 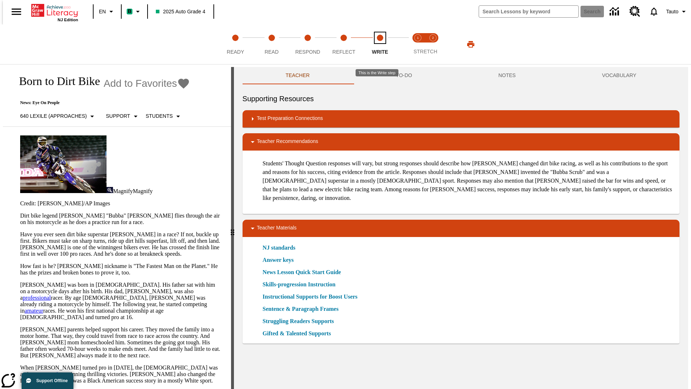 What do you see at coordinates (140, 84) in the screenshot?
I see `span: Add to Favorites` at bounding box center [140, 84].